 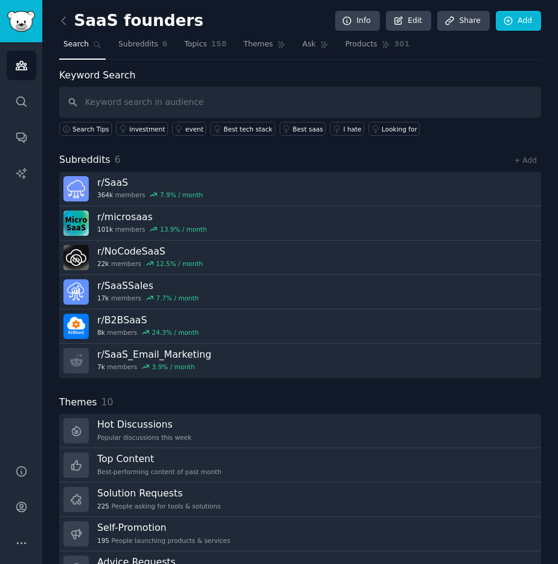 I want to click on a: + Add, so click(x=525, y=161).